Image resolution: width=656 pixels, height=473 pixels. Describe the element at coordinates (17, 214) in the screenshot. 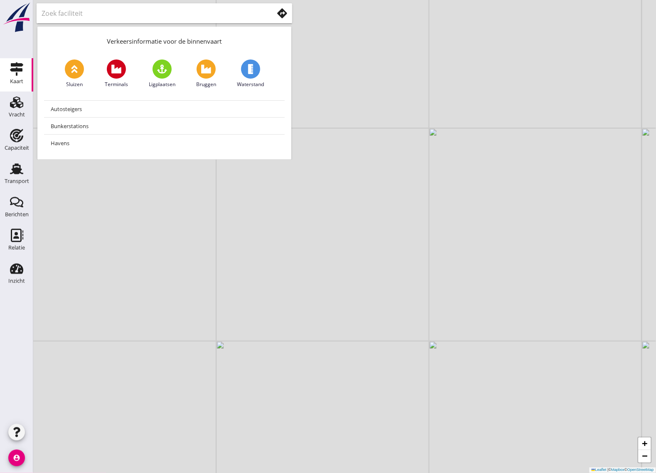

I see `div: Berichten` at that location.